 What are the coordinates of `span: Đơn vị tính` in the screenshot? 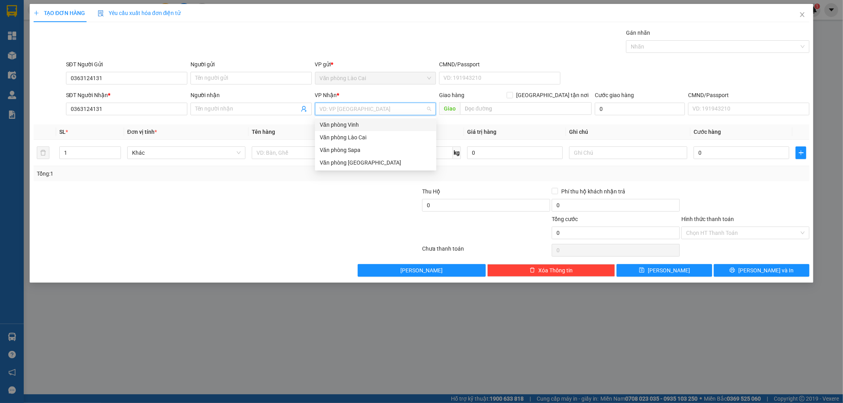 It's located at (142, 132).